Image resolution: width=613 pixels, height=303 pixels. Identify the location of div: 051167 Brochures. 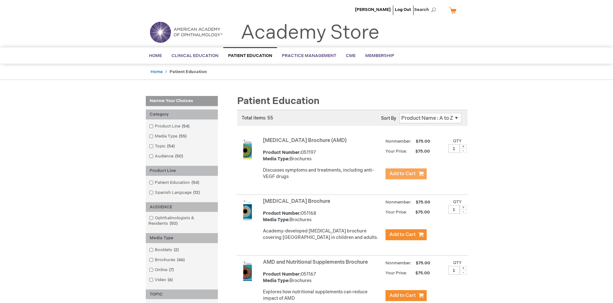
(322, 277).